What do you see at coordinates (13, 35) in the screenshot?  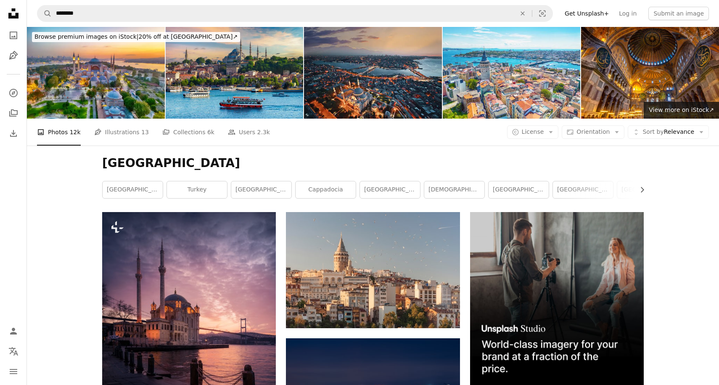 I see `a: Photos` at bounding box center [13, 35].